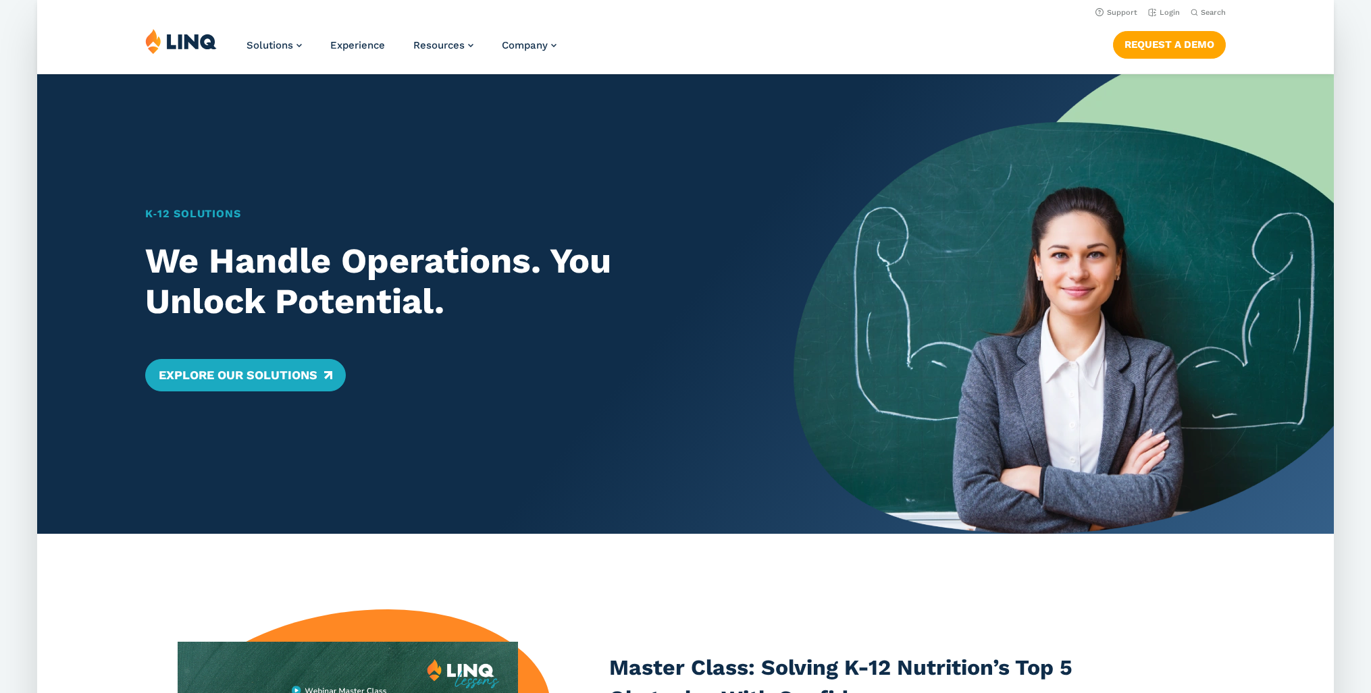 This screenshot has height=693, width=1371. Describe the element at coordinates (443, 214) in the screenshot. I see `h1: K‑12 Solutions` at that location.